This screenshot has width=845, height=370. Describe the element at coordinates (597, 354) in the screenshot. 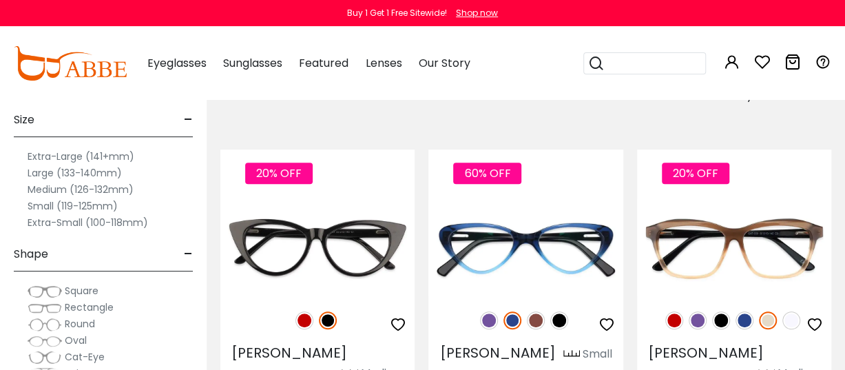

I see `div: Small` at that location.